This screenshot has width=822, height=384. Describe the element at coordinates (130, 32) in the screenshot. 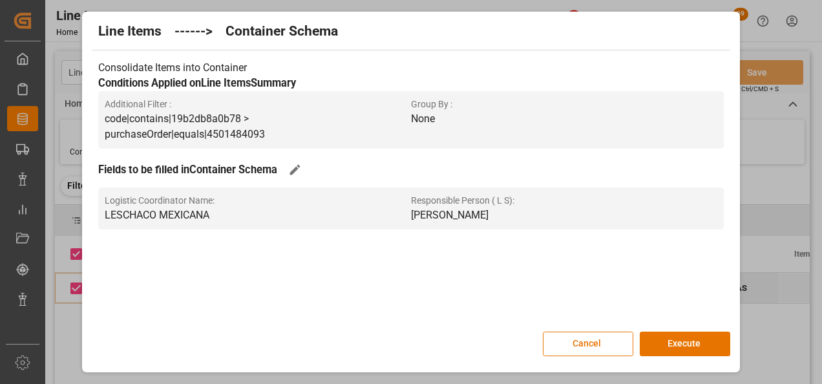

I see `h2: Line Items` at that location.